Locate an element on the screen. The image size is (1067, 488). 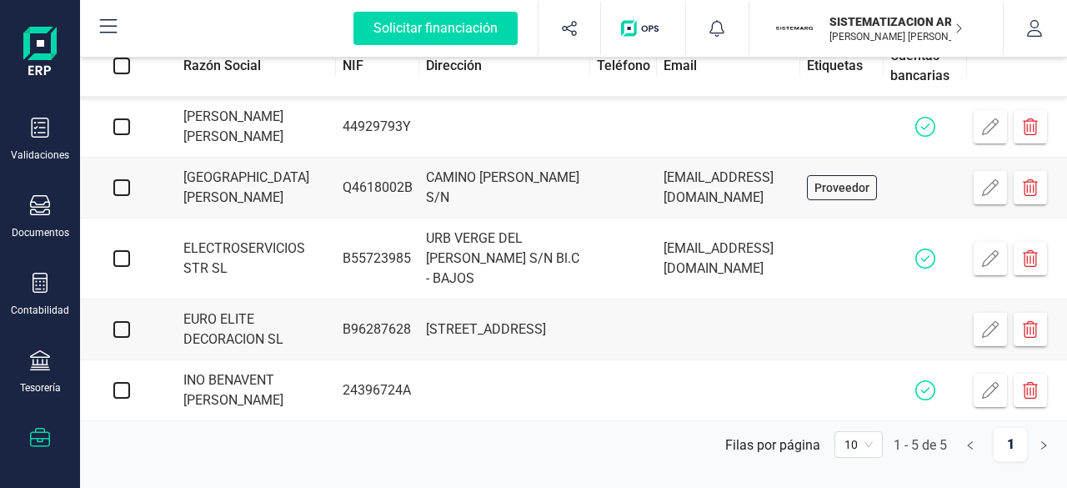
button: Logo de OPS is located at coordinates (643, 28).